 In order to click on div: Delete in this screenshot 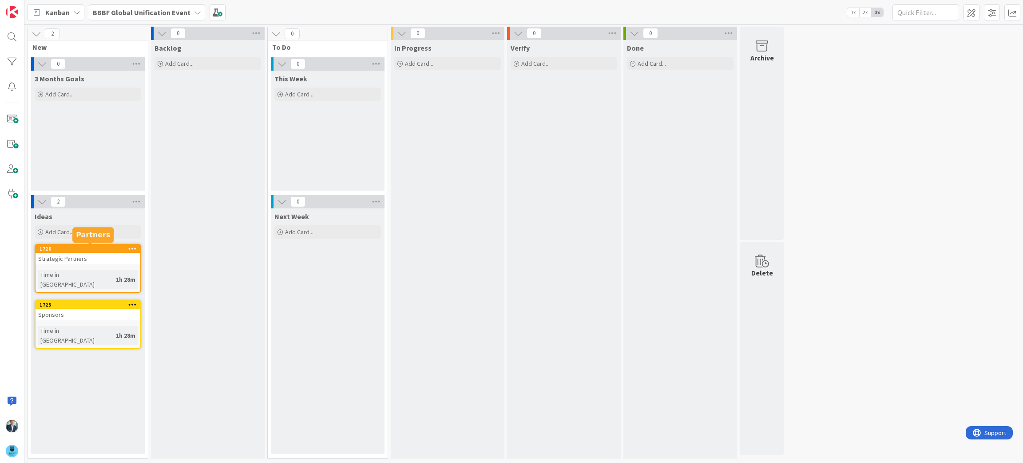, I will do `click(762, 273)`.